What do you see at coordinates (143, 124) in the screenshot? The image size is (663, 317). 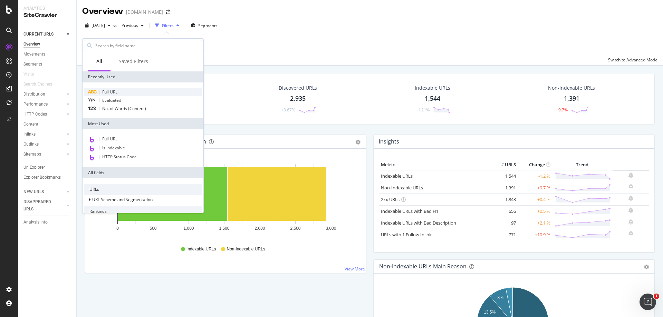 I see `div: Most Used` at bounding box center [143, 124].